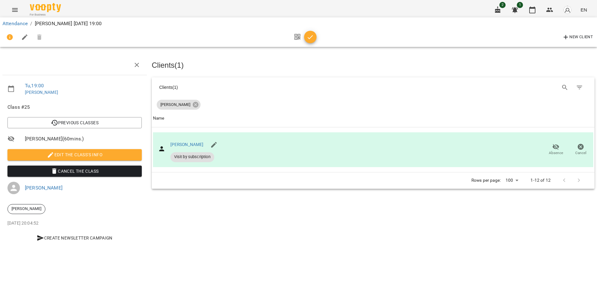 Image resolution: width=597 pixels, height=283 pixels. I want to click on span: 2, so click(502, 5).